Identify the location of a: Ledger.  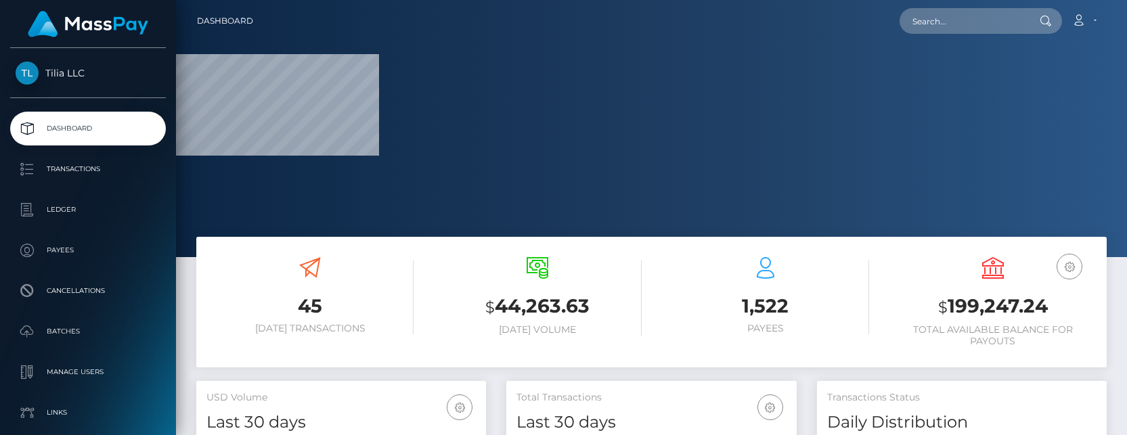
(88, 210).